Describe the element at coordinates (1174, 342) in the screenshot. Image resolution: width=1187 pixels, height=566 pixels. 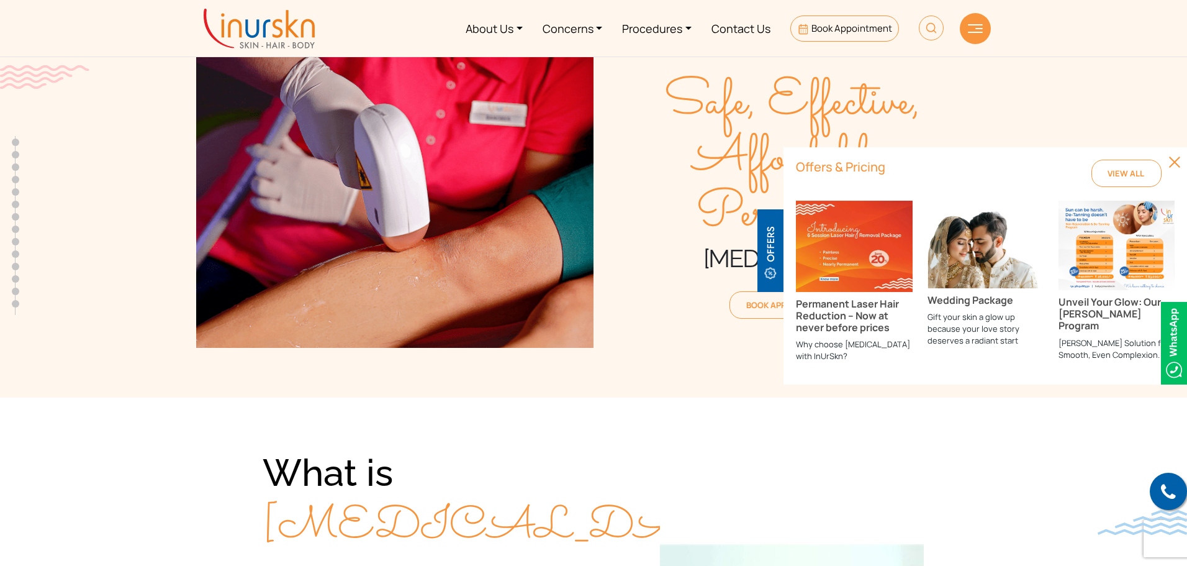
I see `a: Whatsappicon` at that location.